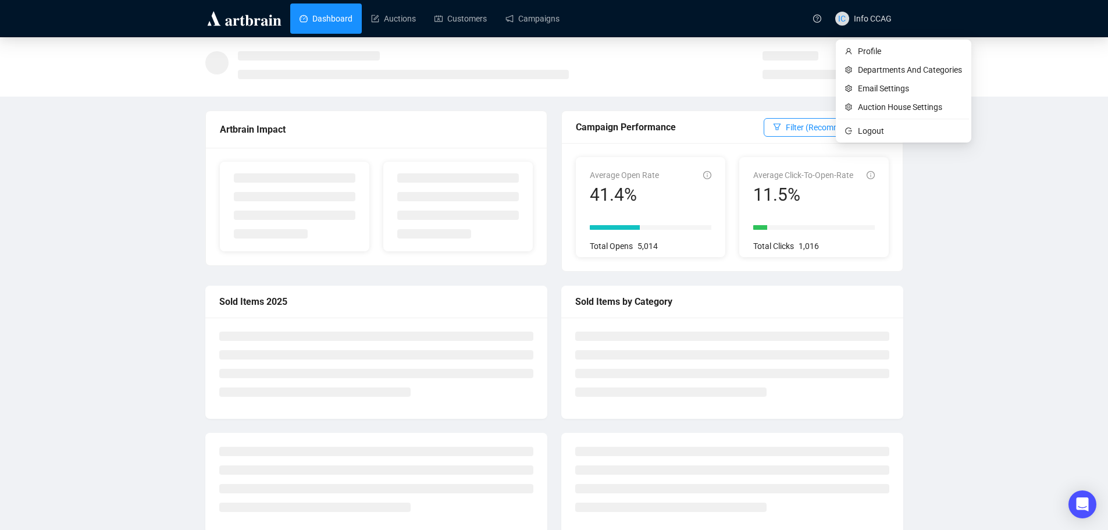  Describe the element at coordinates (393, 19) in the screenshot. I see `a: Auctions` at that location.